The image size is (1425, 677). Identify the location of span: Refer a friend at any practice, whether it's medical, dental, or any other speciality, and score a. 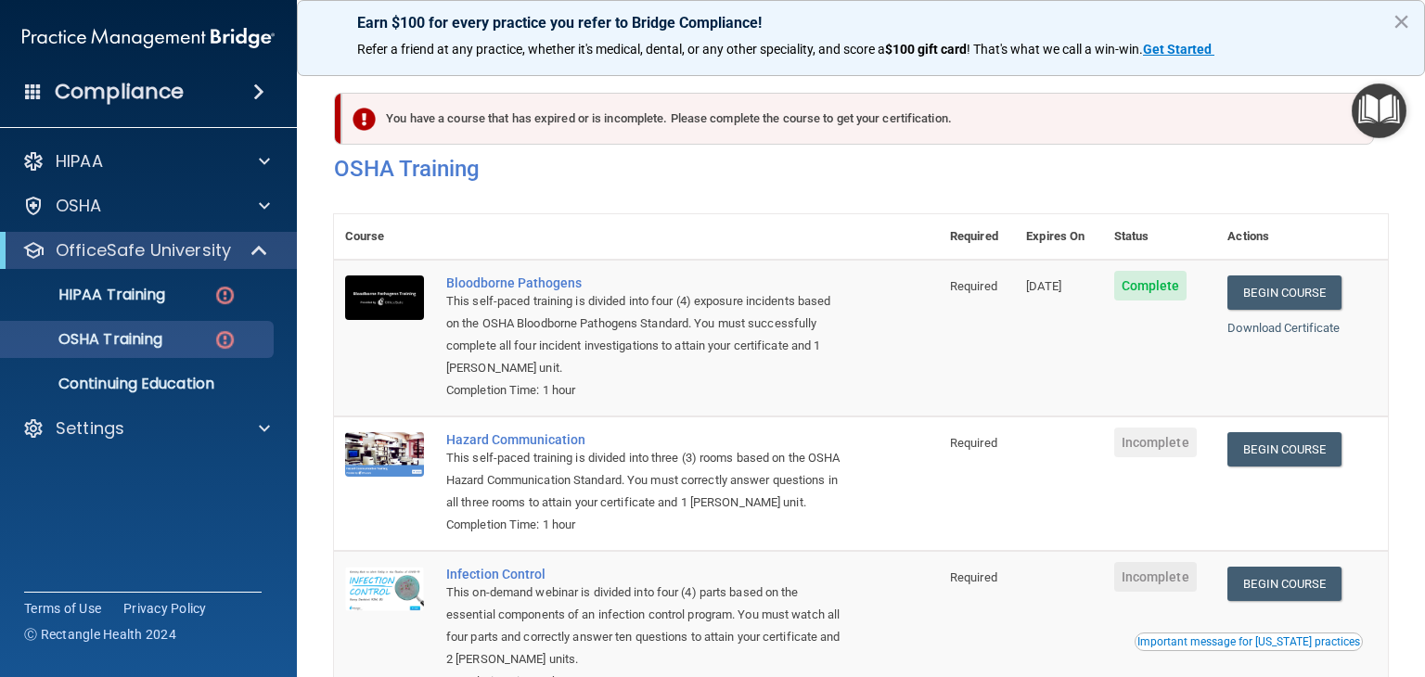
(621, 49).